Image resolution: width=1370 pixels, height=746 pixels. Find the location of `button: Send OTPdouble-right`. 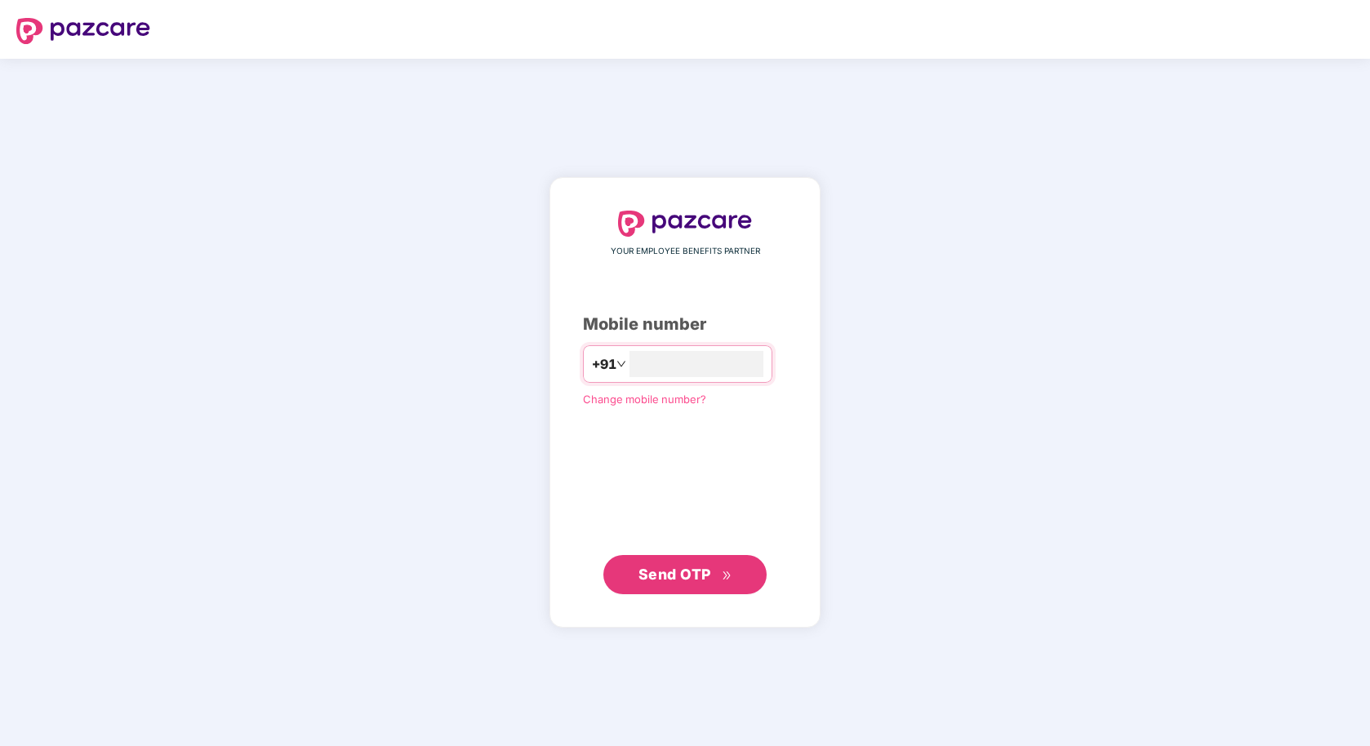

button: Send OTPdouble-right is located at coordinates (685, 575).